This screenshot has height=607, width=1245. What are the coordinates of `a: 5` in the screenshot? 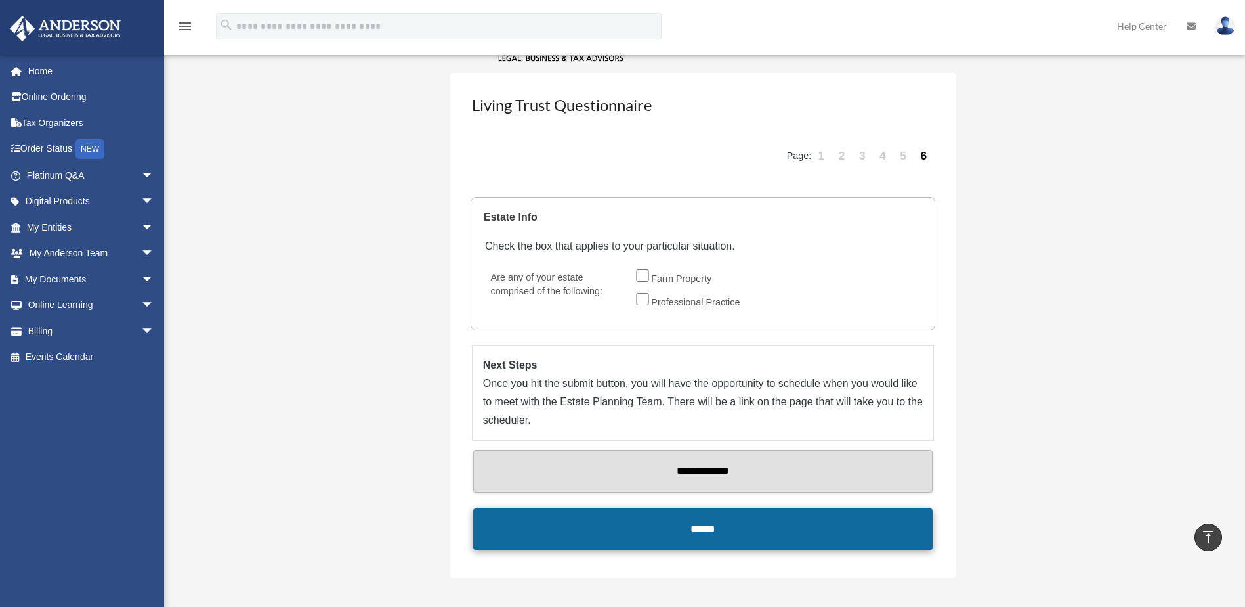 It's located at (904, 156).